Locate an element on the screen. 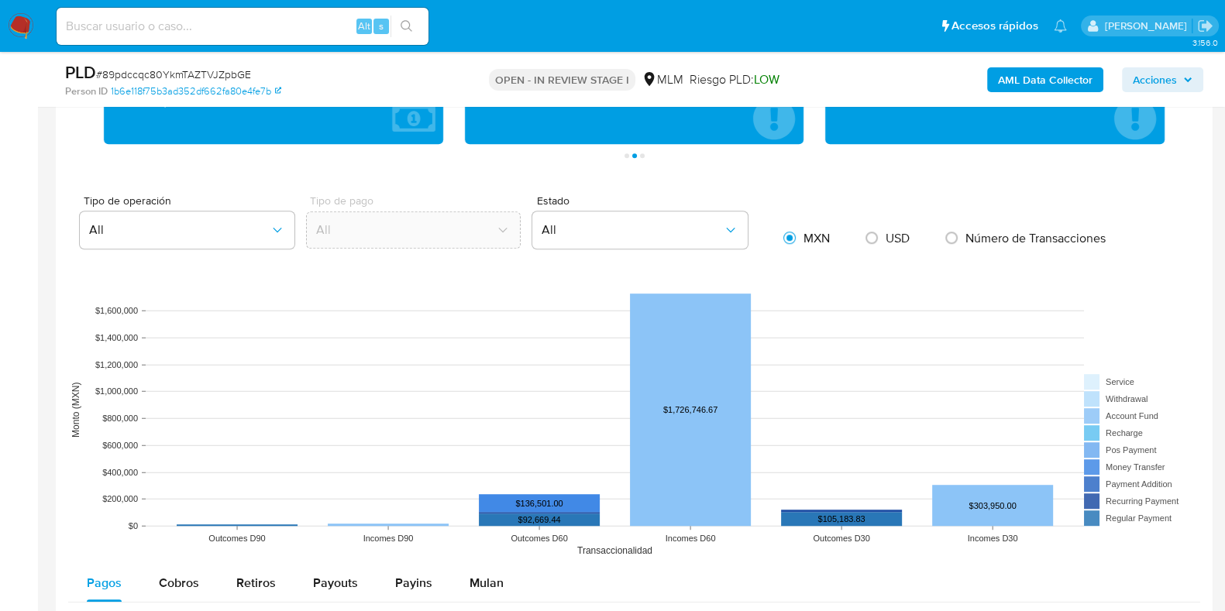 The height and width of the screenshot is (611, 1225). div: MLM is located at coordinates (662, 80).